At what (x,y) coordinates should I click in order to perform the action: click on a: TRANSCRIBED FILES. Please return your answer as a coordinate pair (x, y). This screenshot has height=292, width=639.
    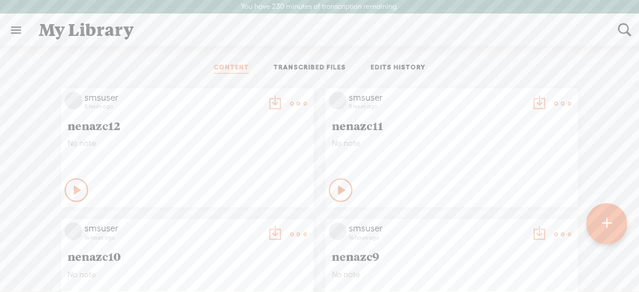
    Looking at the image, I should click on (310, 68).